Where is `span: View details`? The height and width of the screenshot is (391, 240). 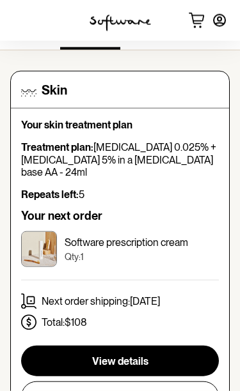 span: View details is located at coordinates (120, 361).